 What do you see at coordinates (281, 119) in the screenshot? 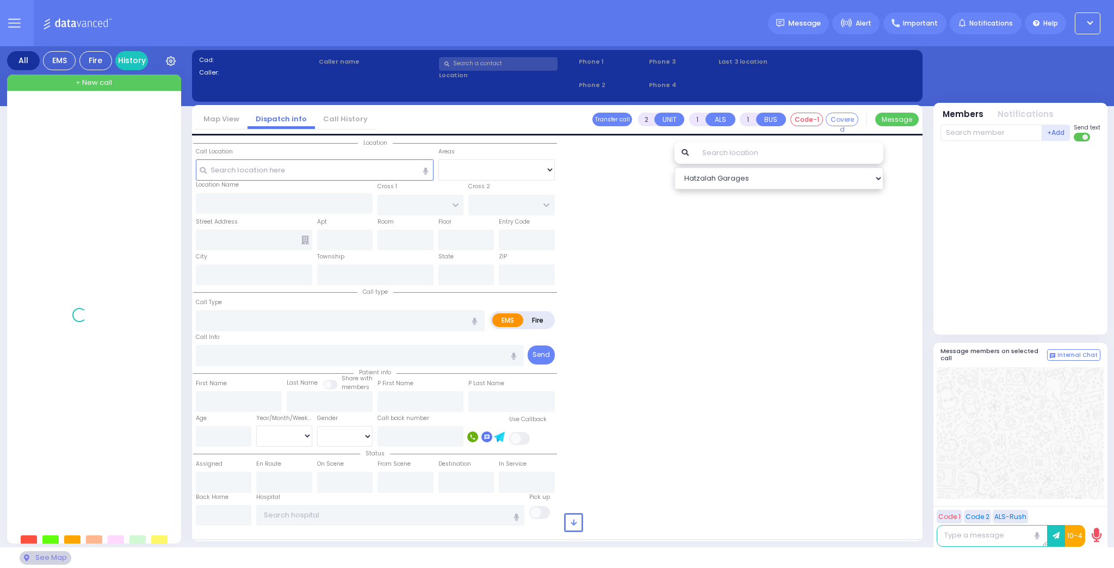
I see `a: Dispatch info` at bounding box center [281, 119].